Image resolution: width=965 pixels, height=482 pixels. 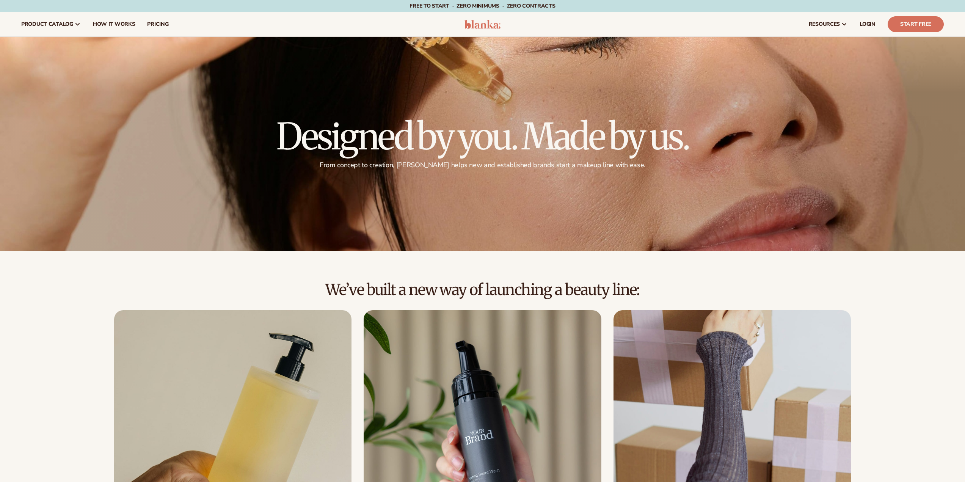 I want to click on span: Free to start · ZERO minimums · ZERO contracts, so click(x=482, y=6).